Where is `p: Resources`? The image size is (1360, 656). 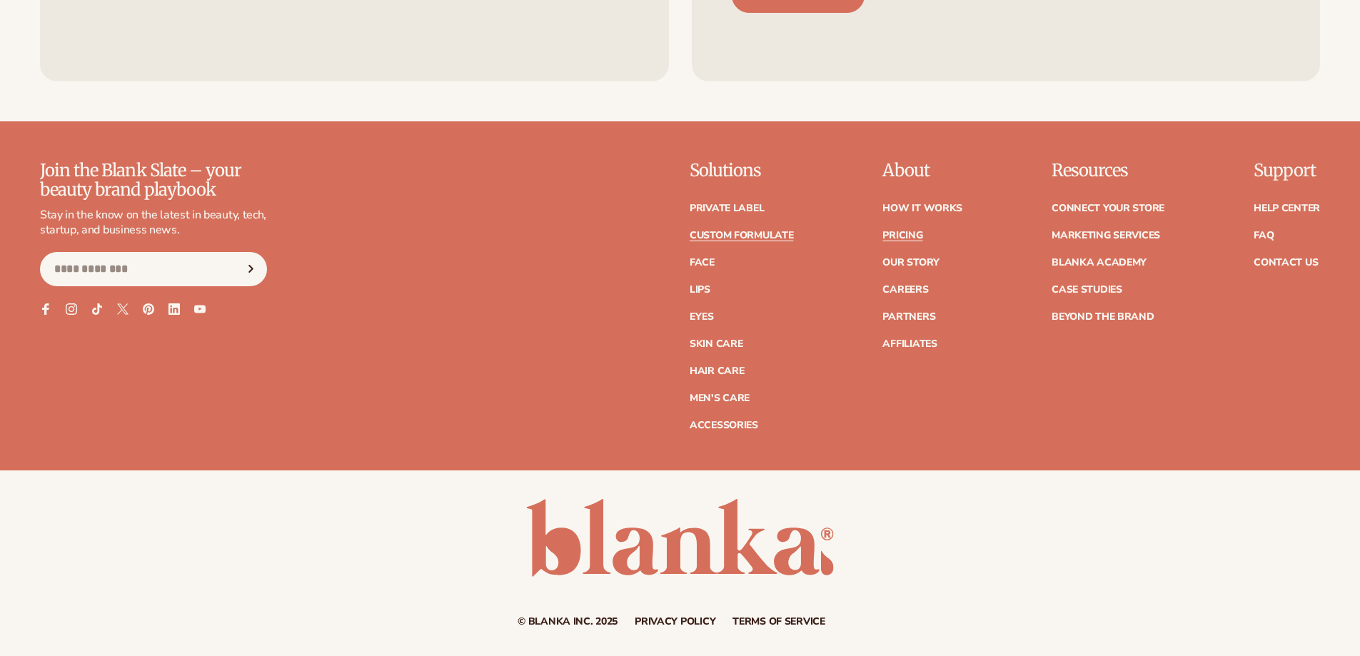
p: Resources is located at coordinates (1108, 171).